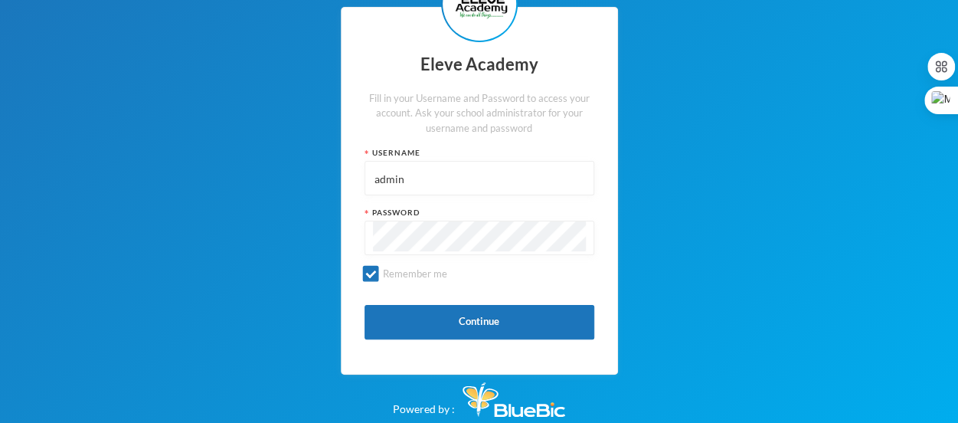  Describe the element at coordinates (480, 64) in the screenshot. I see `div: Eleve Academy` at that location.